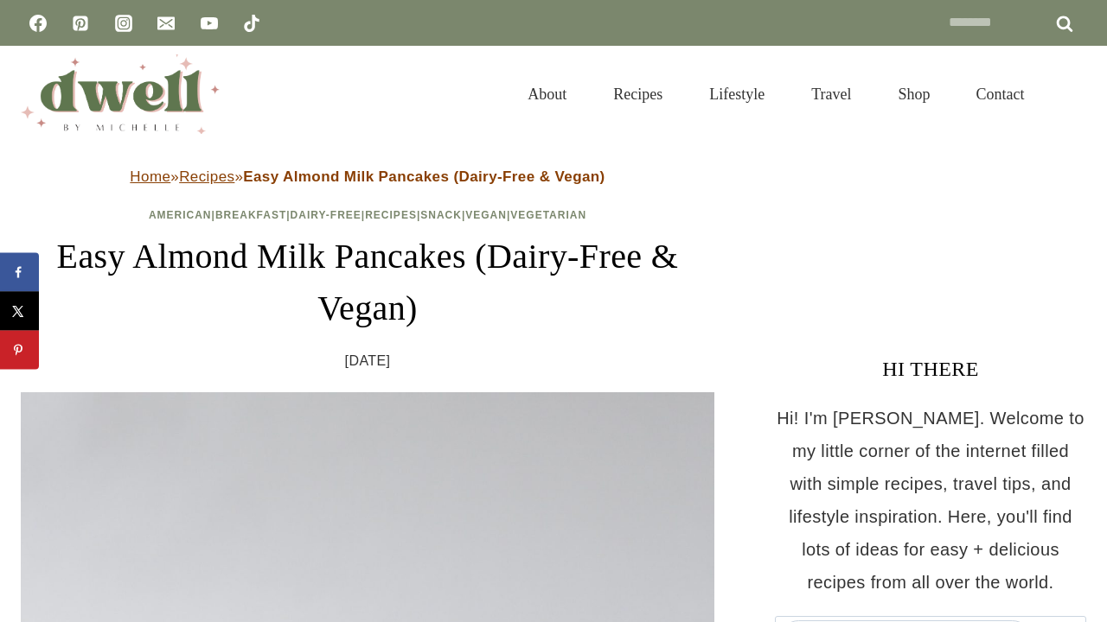  Describe the element at coordinates (486, 215) in the screenshot. I see `a: Vegan` at that location.